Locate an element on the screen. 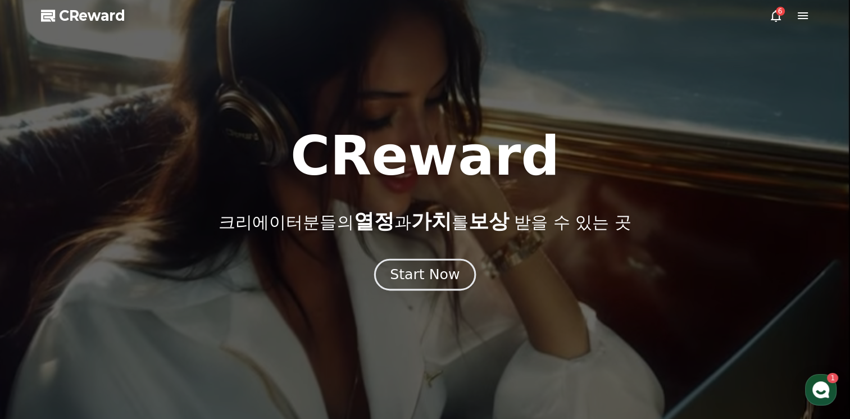  button: Start Now is located at coordinates (425, 275).